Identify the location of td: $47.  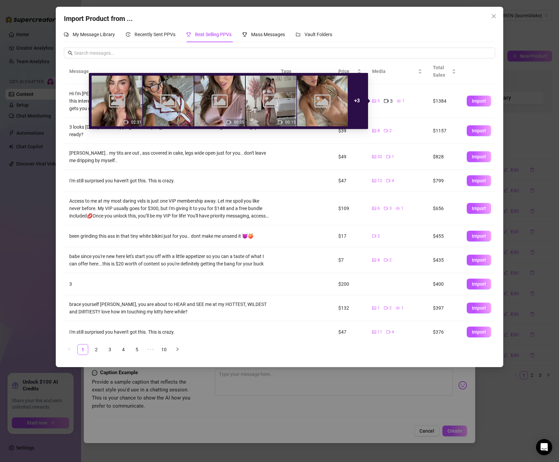
(350, 332).